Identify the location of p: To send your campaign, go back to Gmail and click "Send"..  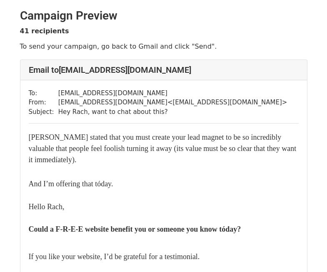
(164, 46).